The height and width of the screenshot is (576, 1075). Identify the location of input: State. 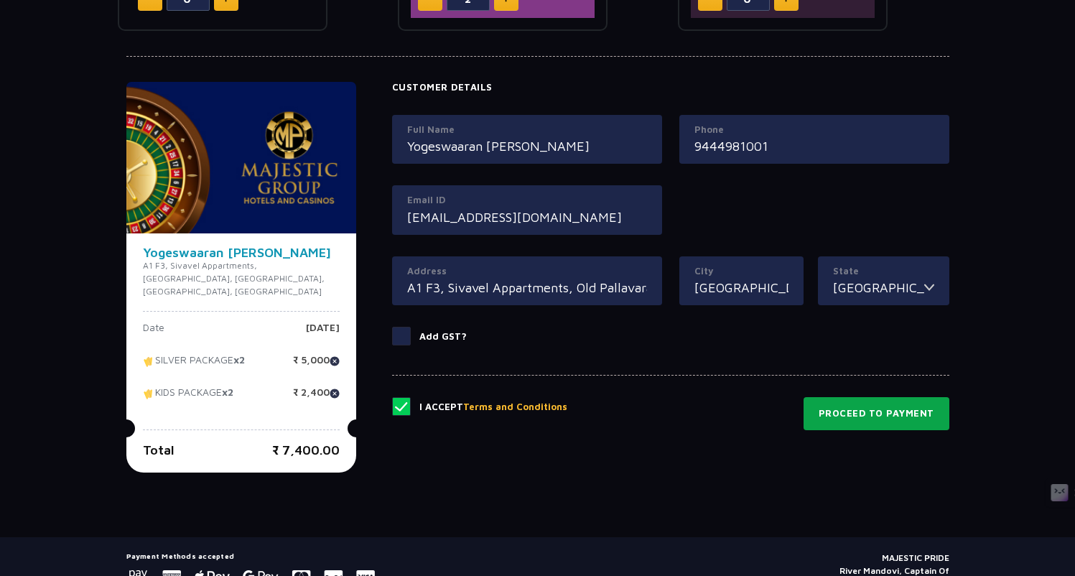
(879, 287).